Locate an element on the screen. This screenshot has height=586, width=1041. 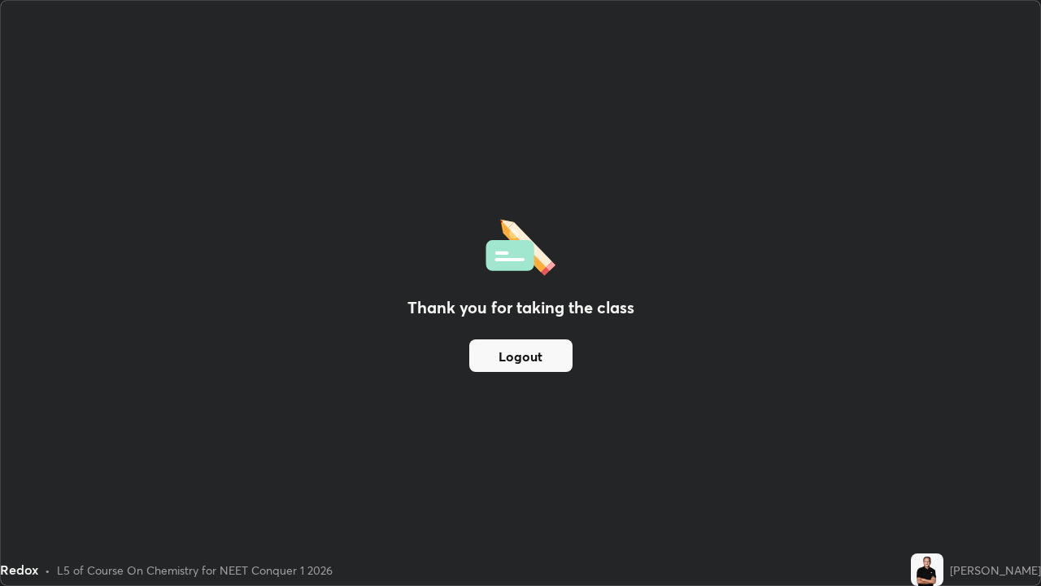
img: offlineFeedback.1438e8b3.svg is located at coordinates (521, 245).